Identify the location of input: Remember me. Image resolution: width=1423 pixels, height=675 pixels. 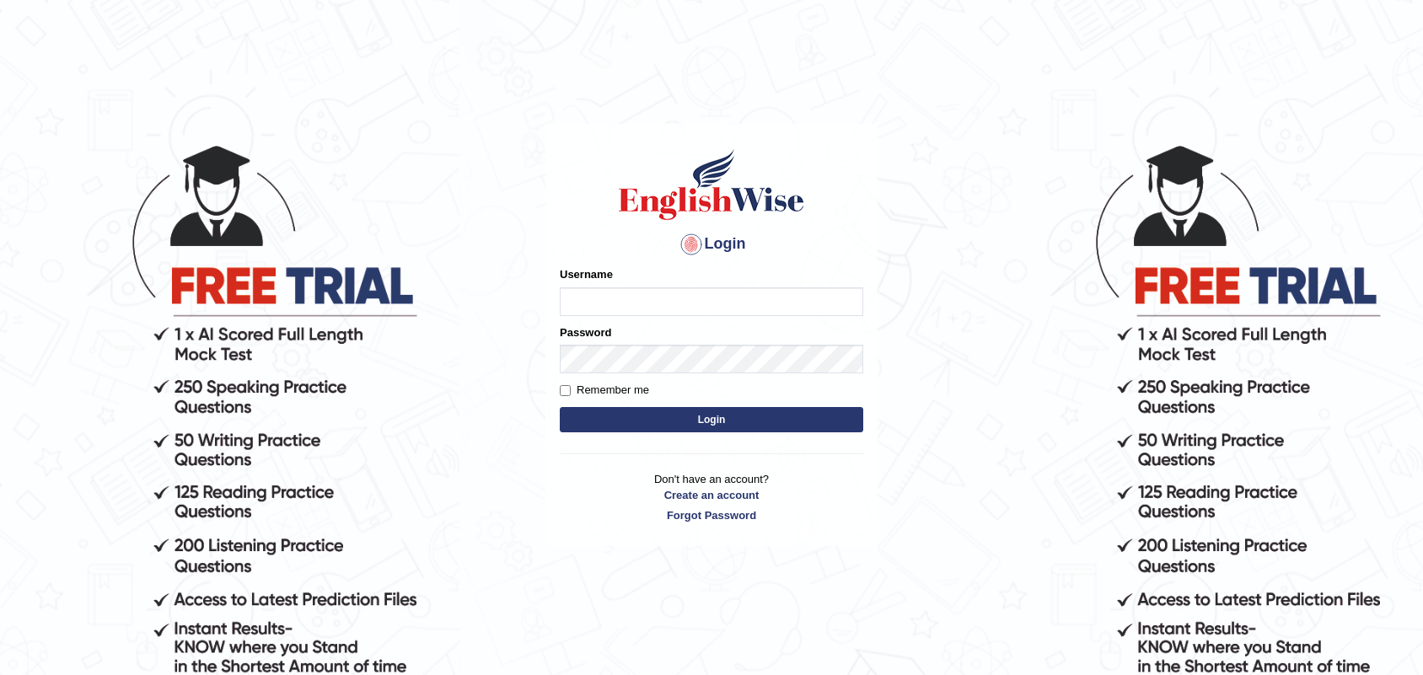
(565, 390).